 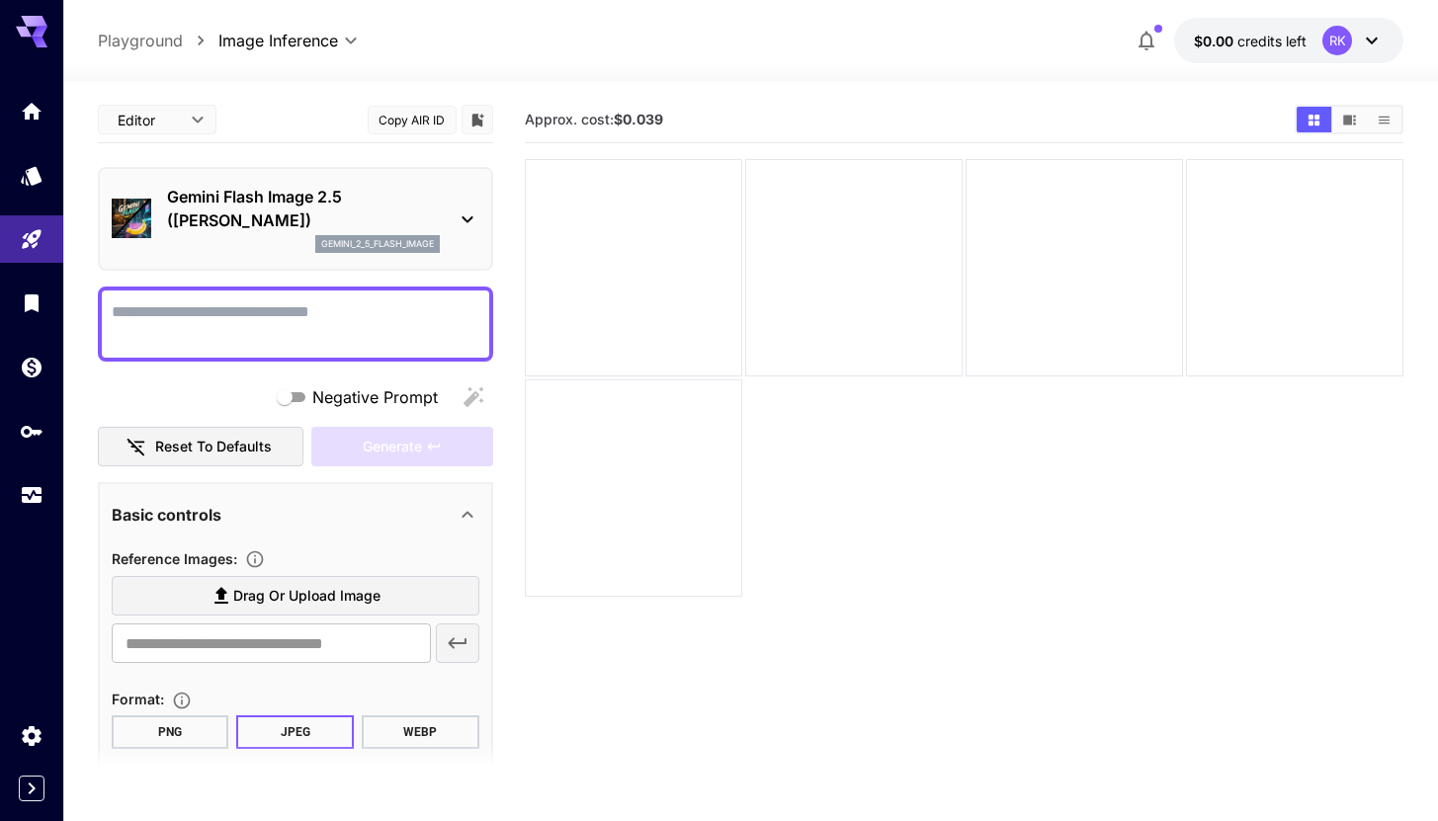 What do you see at coordinates (1289, 41) in the screenshot?
I see `button: $0.00RK` at bounding box center [1289, 41].